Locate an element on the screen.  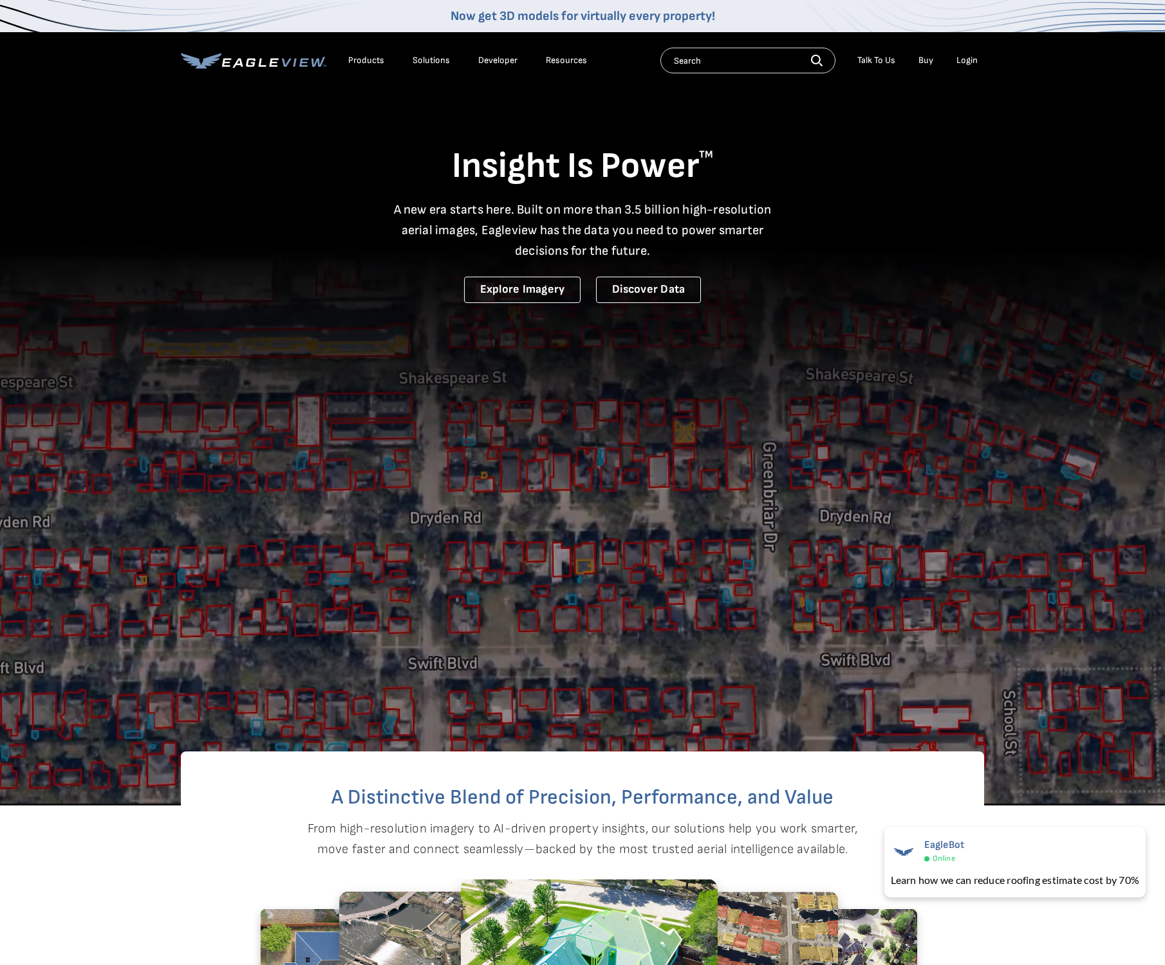
a: Now get 3D models for virtually every property! is located at coordinates (582, 16).